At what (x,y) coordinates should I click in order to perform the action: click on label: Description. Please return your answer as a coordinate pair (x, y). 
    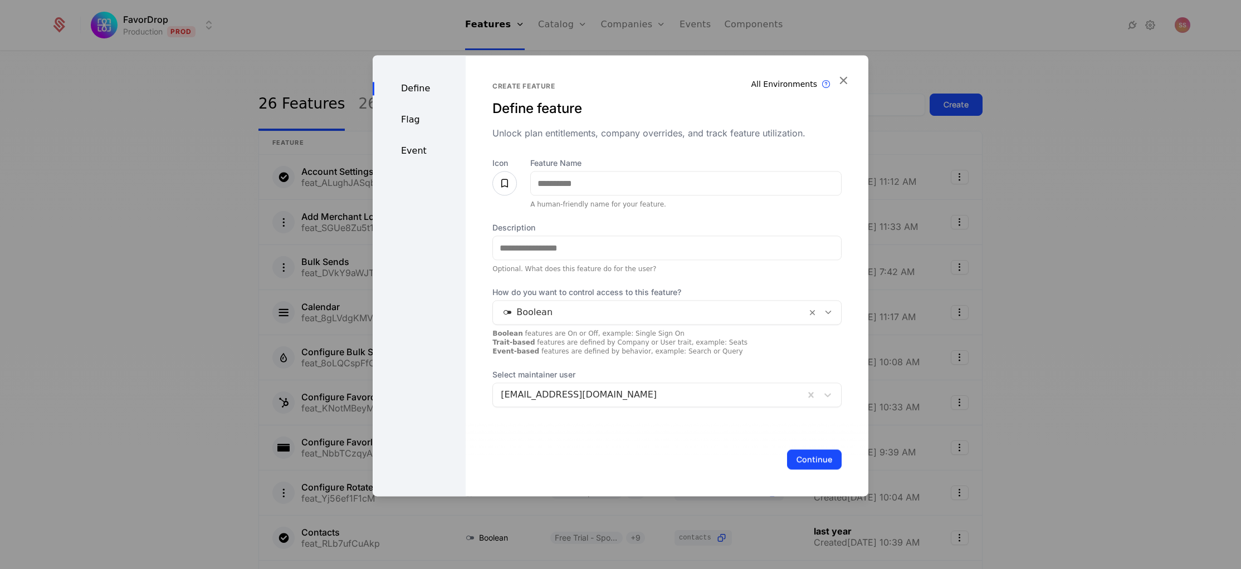
    Looking at the image, I should click on (667, 228).